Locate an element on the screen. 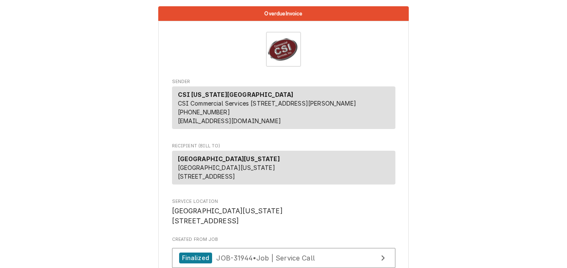 The width and height of the screenshot is (567, 268). span: Created From Job is located at coordinates (283, 240).